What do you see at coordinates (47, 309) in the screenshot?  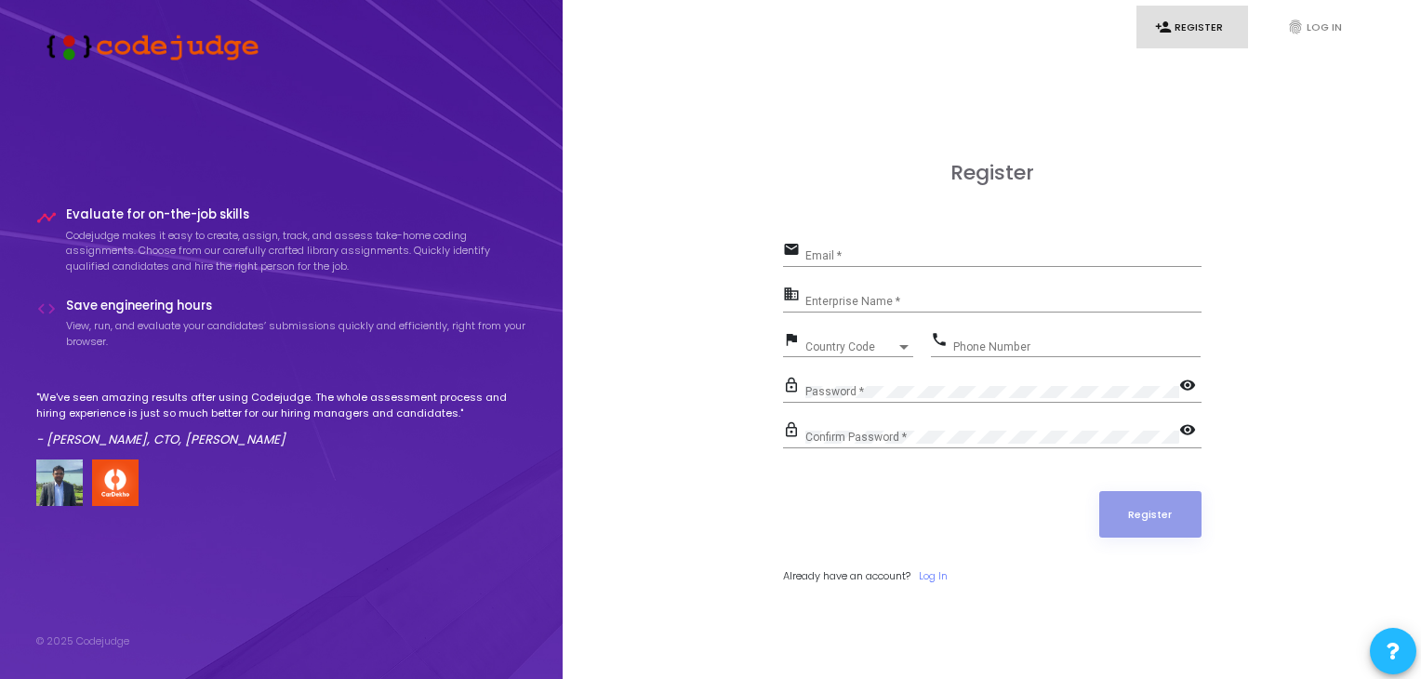 I see `i: code` at bounding box center [47, 309].